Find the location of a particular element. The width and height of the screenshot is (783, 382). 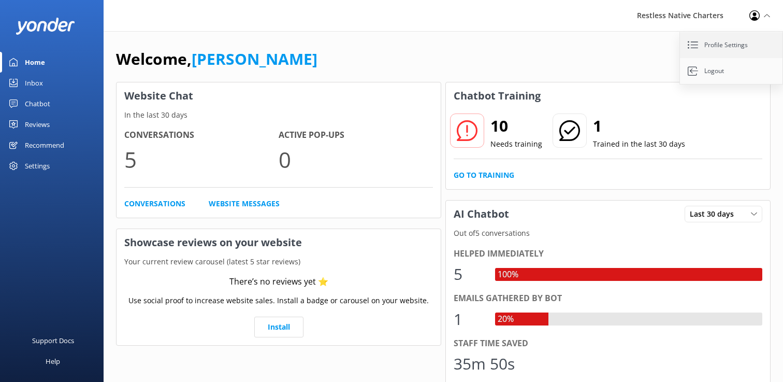

p: 5 is located at coordinates (202, 159).